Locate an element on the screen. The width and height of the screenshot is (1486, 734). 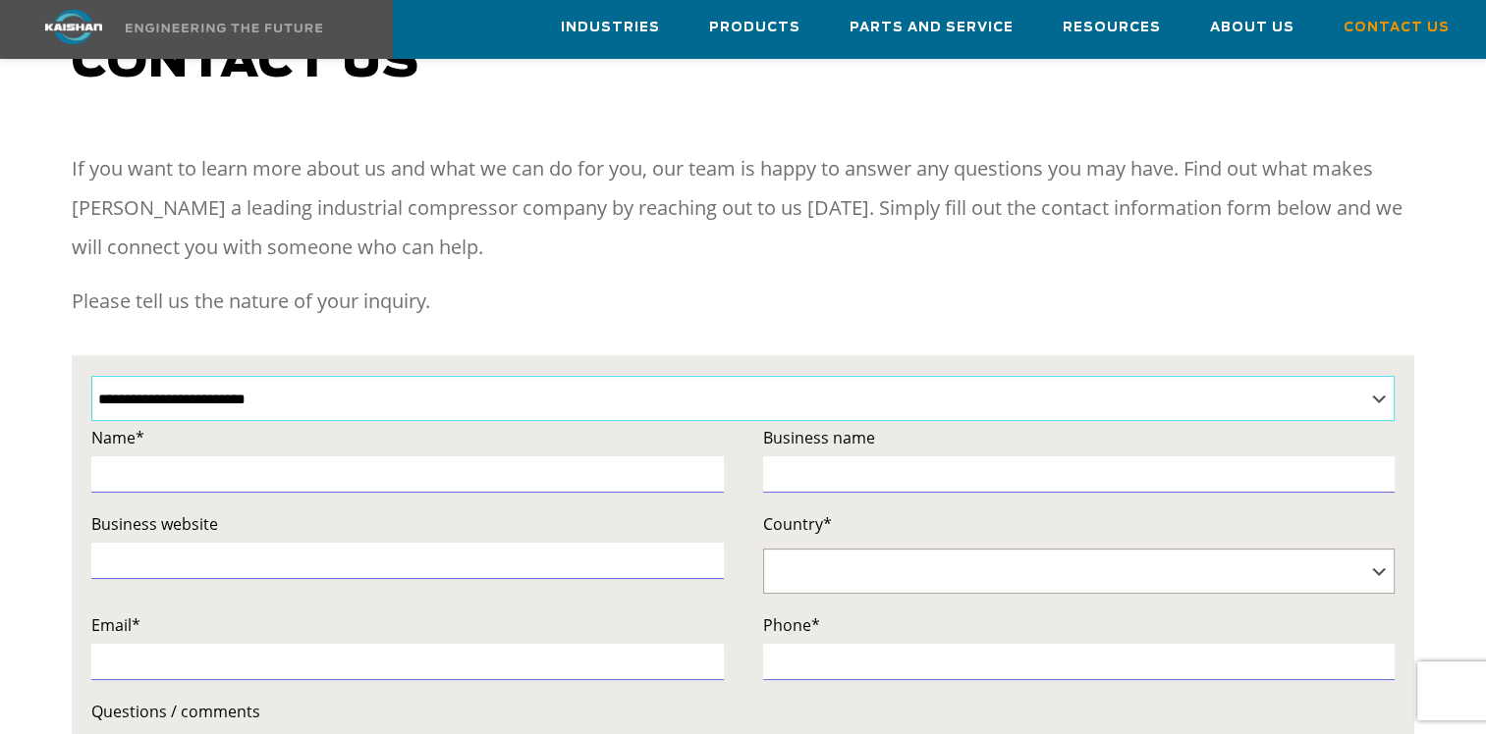
span: Resources is located at coordinates (1112, 27).